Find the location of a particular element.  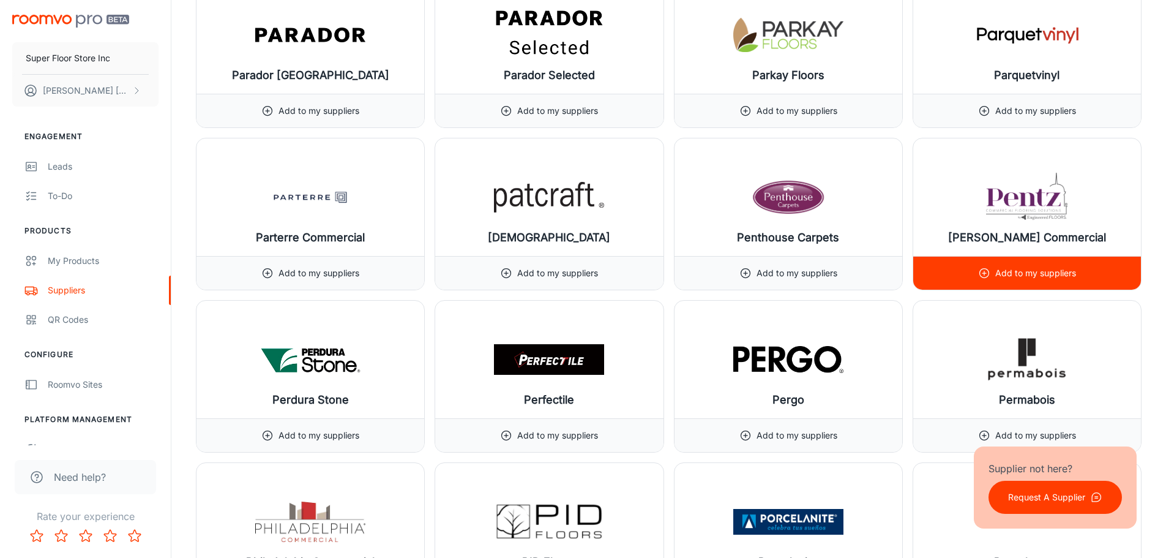

p: Rate your experience is located at coordinates (85, 516).